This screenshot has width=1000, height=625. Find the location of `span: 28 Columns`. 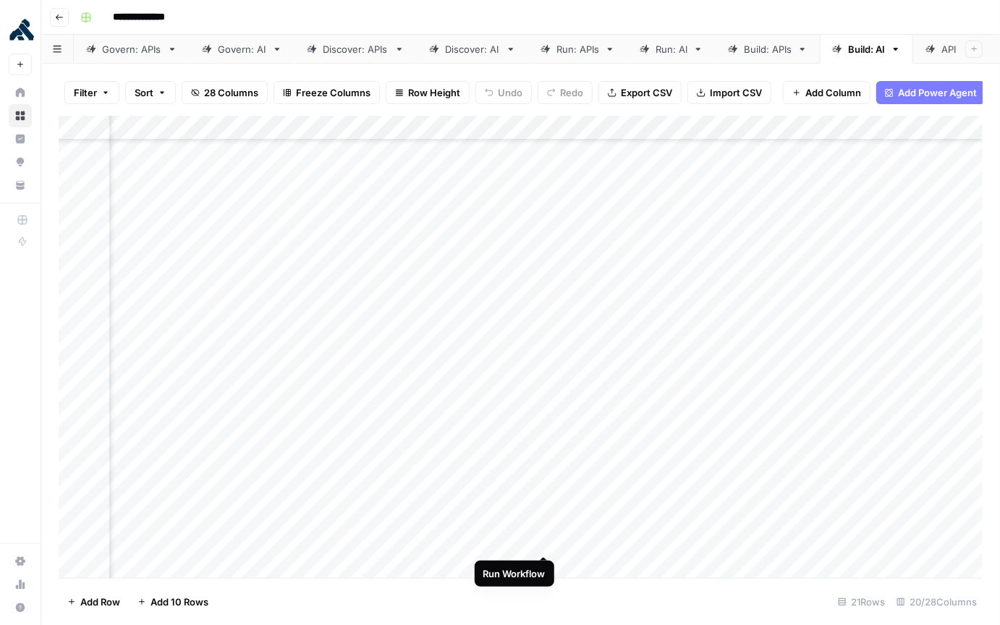

span: 28 Columns is located at coordinates (231, 93).